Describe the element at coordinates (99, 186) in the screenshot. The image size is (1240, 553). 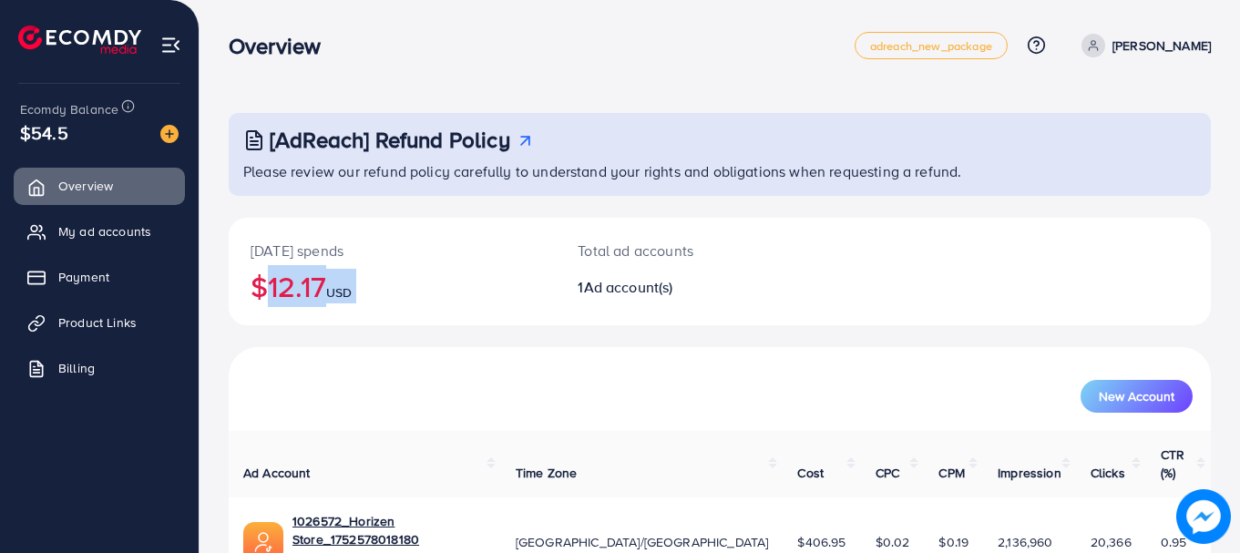
I see `a: Overview` at that location.